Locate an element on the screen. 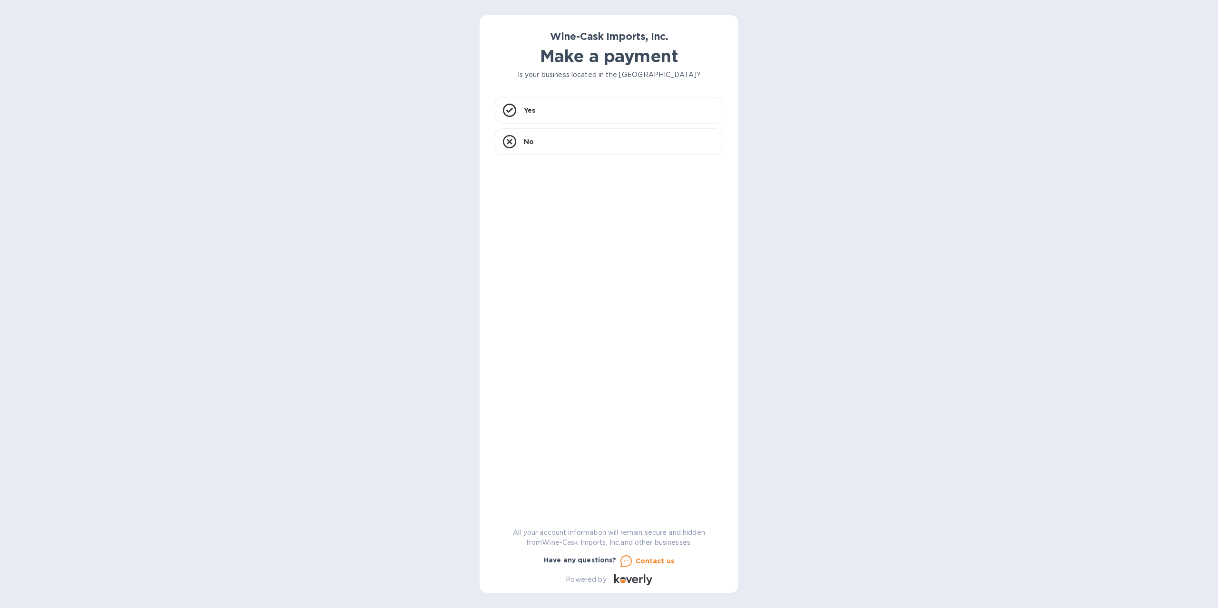 The width and height of the screenshot is (1218, 608). p: All your account information will remain secure and hidden from Wine-Cask Imports, Inc. and other... is located at coordinates (609, 538).